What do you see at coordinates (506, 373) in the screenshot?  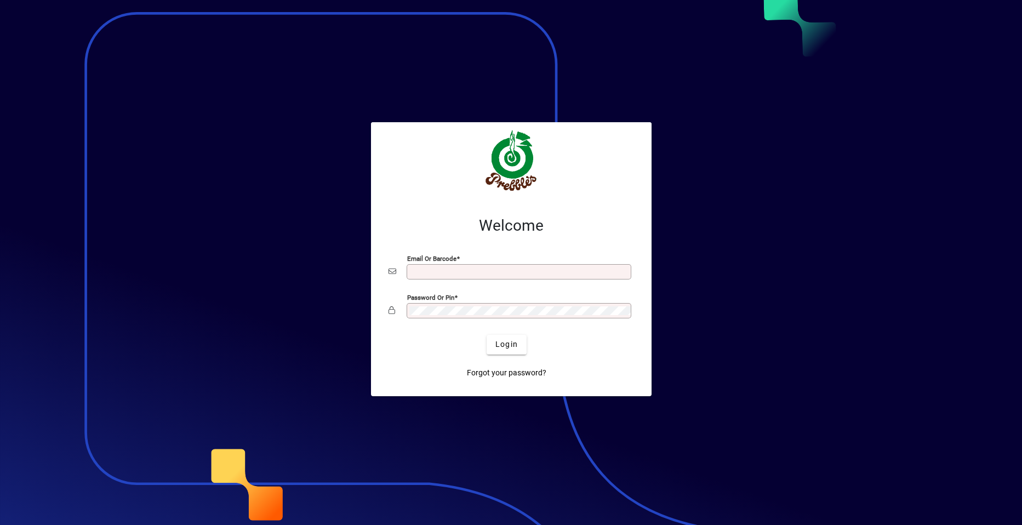 I see `span: Forgot your password?` at bounding box center [506, 373].